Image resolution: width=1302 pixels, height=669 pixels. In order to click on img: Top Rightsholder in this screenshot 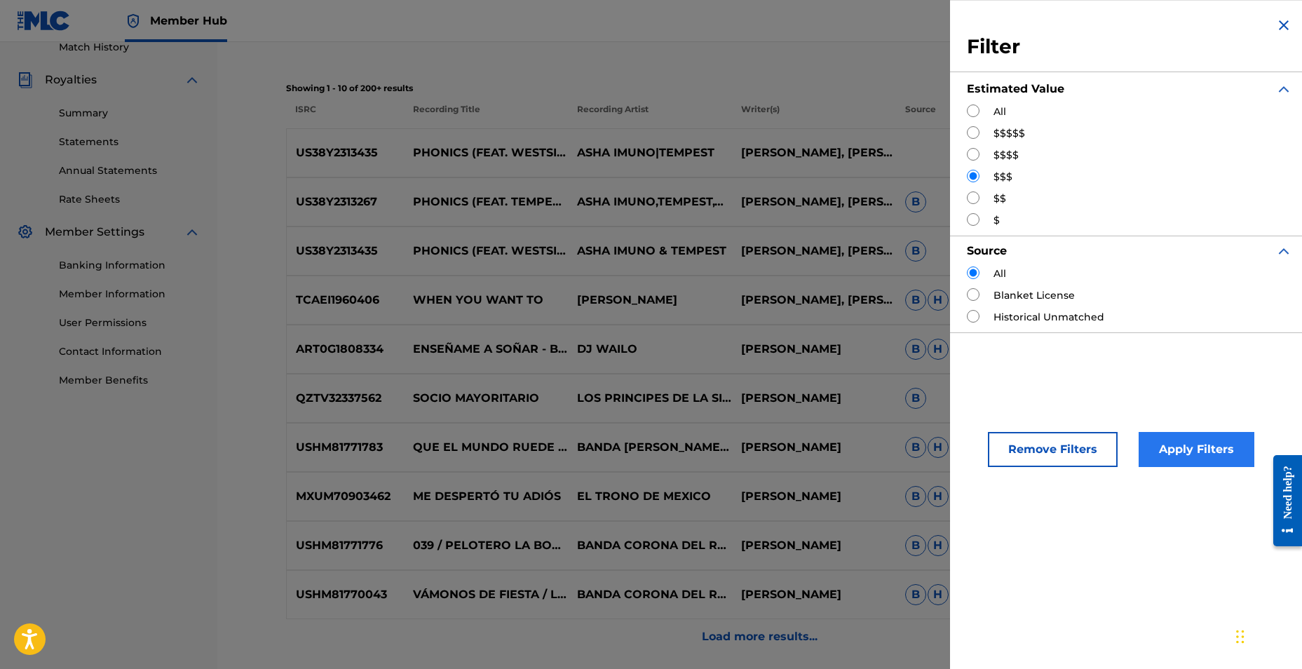, I will do `click(133, 21)`.